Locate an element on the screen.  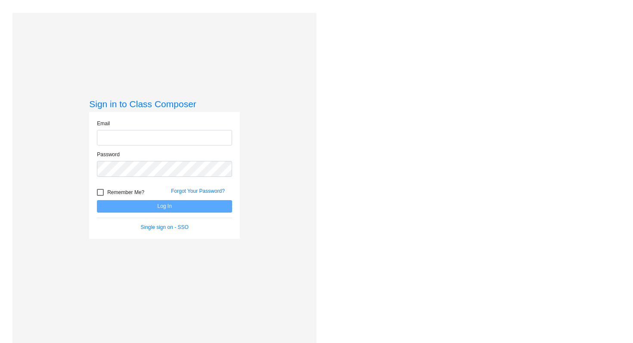
label: Password is located at coordinates (108, 155).